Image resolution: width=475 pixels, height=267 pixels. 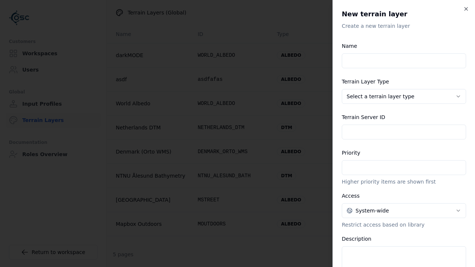 I want to click on label: Priority, so click(x=351, y=153).